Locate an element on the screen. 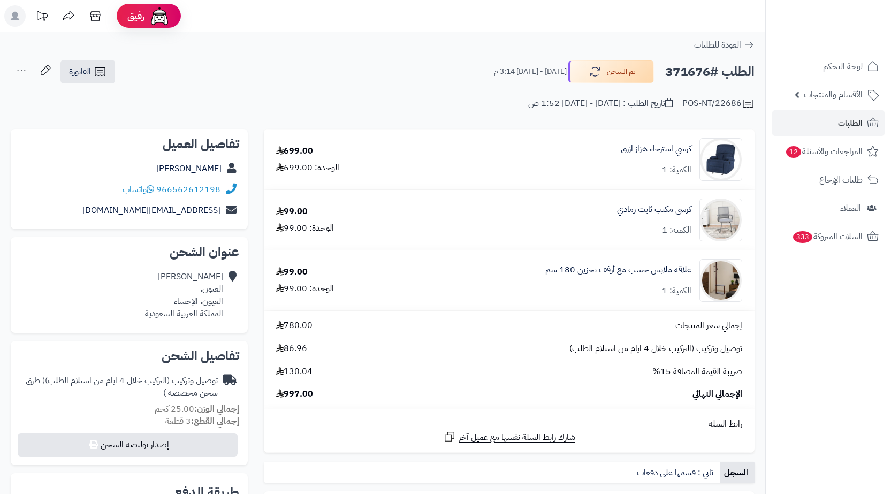 The height and width of the screenshot is (494, 891). img: 1753166193-1-90x90.jpg is located at coordinates (721, 280).